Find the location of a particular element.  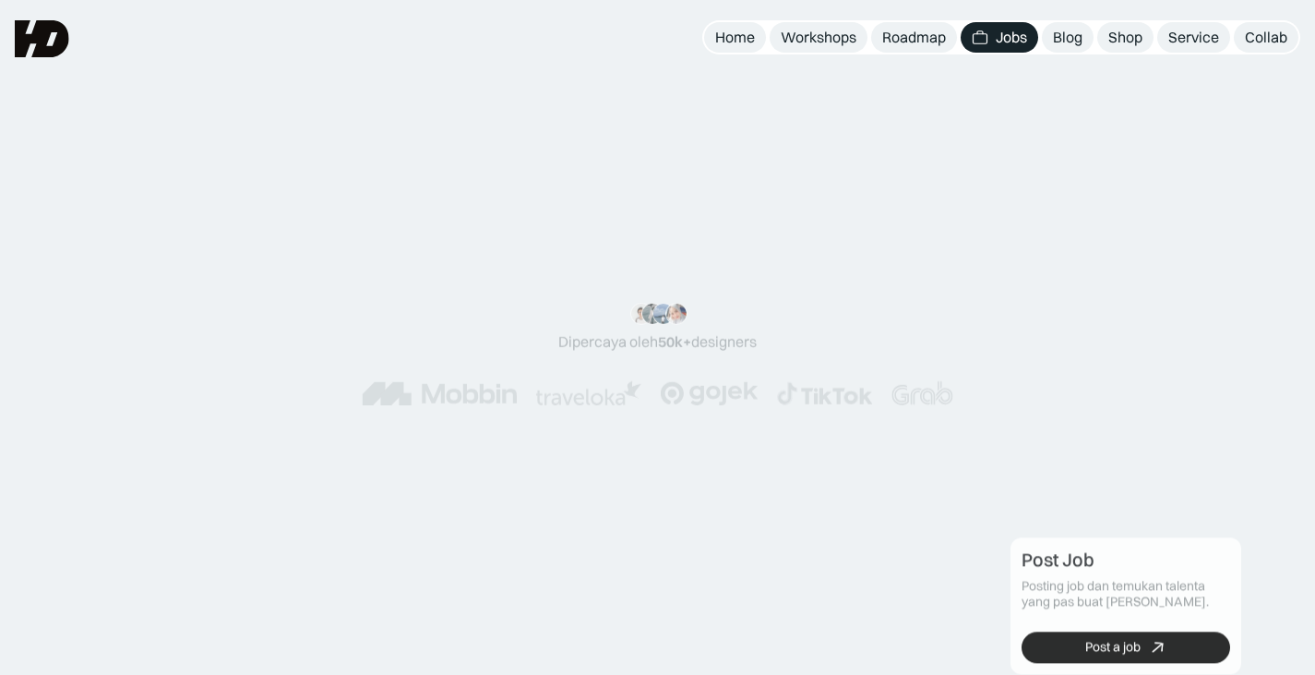

div: Collab is located at coordinates (1266, 37).